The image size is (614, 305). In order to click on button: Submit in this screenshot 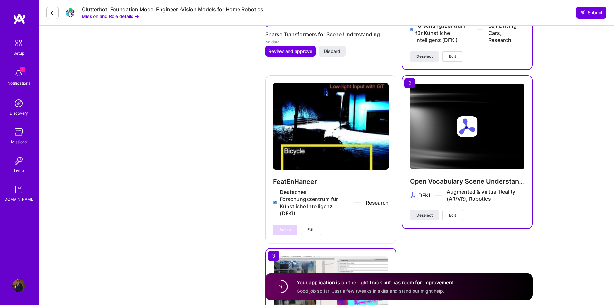, I will do `click(591, 13)`.